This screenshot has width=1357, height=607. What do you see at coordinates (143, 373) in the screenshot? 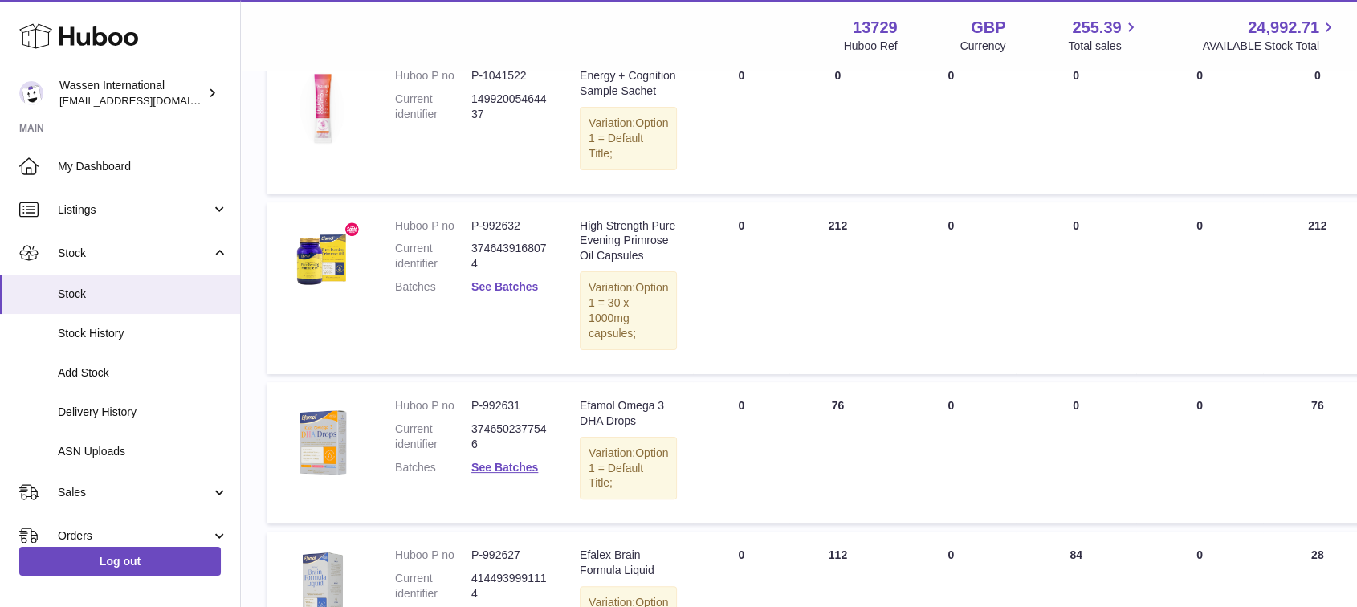
I see `span: Add Stock` at bounding box center [143, 373].